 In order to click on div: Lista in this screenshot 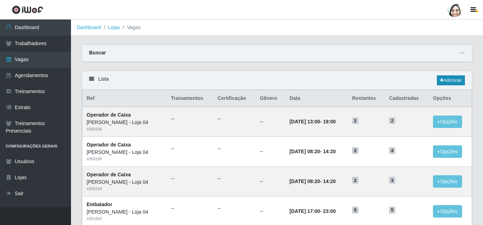, I will do `click(277, 80)`.